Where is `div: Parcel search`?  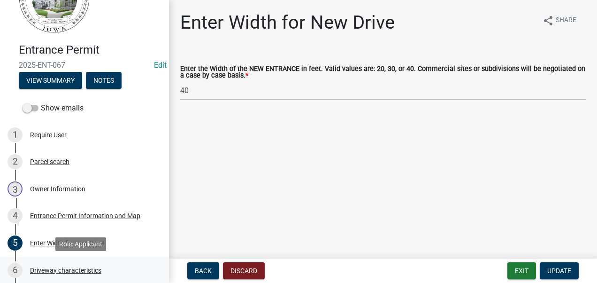 div: Parcel search is located at coordinates (50, 162).